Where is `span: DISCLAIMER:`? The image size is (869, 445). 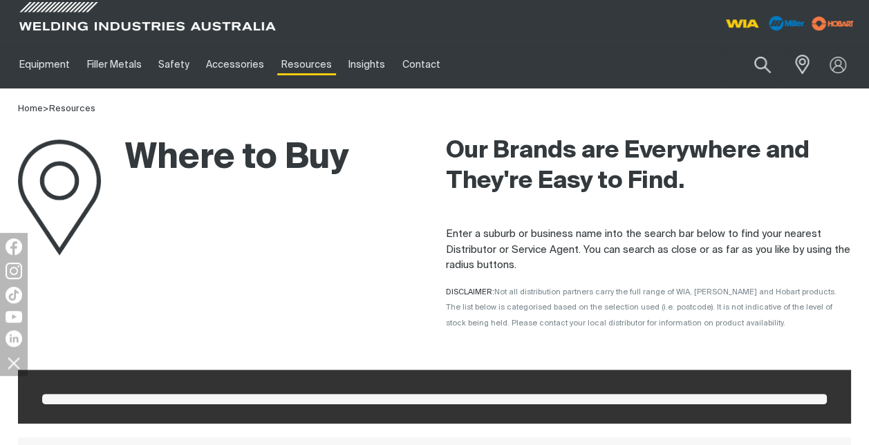
span: DISCLAIMER: is located at coordinates (641, 308).